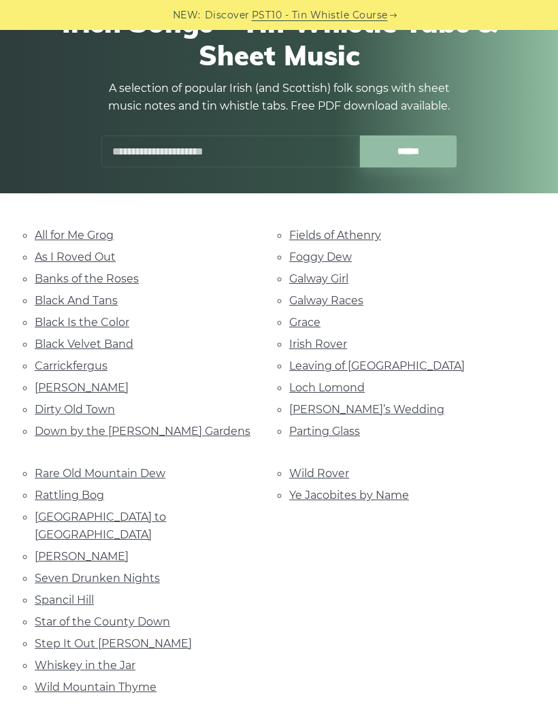  I want to click on a: PST10 - Tin Whistle Course, so click(320, 15).